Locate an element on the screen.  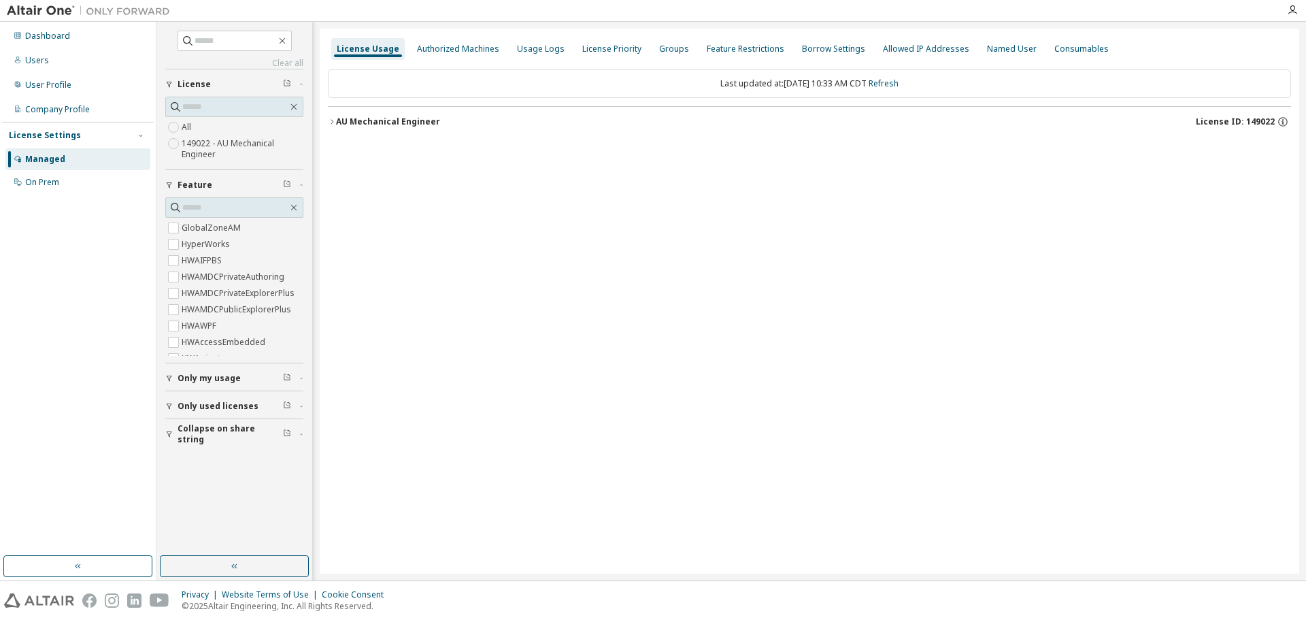
div: Website Terms of Use is located at coordinates (271, 595).